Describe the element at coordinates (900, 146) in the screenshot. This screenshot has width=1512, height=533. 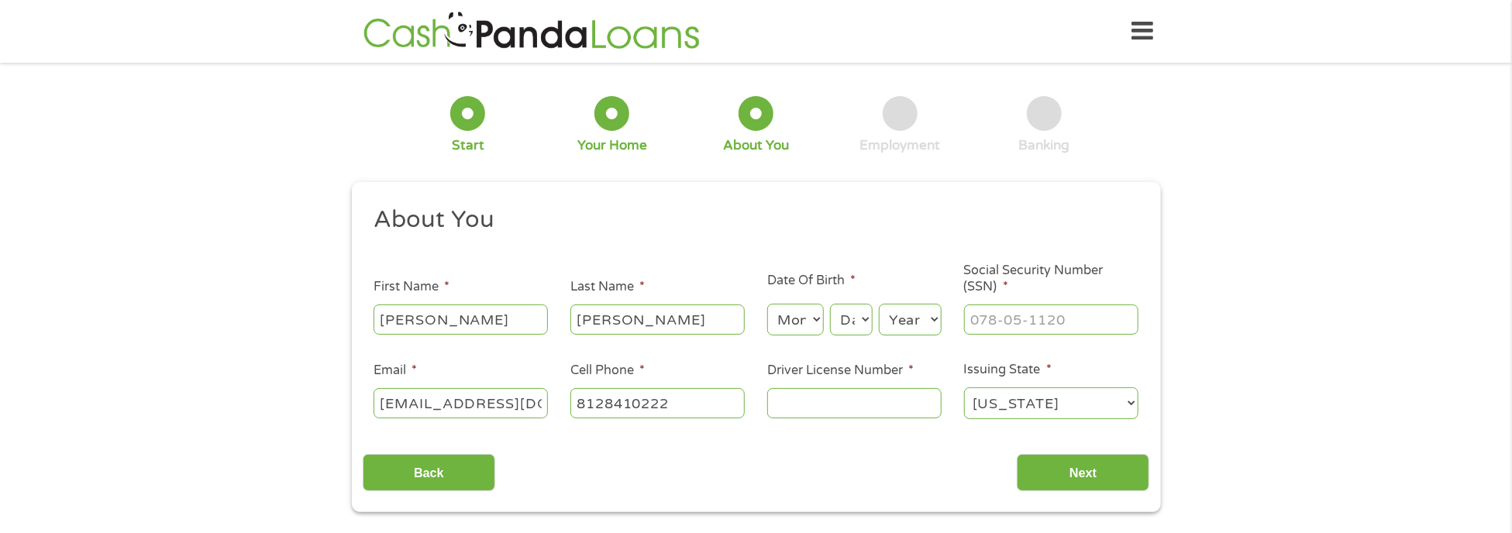
I see `div: Employment` at that location.